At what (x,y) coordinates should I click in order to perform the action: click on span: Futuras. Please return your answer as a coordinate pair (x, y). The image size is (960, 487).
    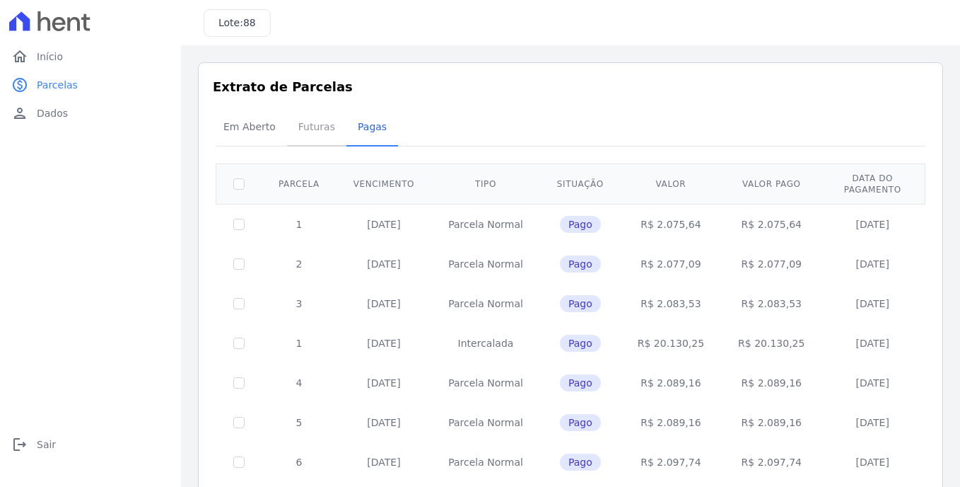
    Looking at the image, I should click on (317, 127).